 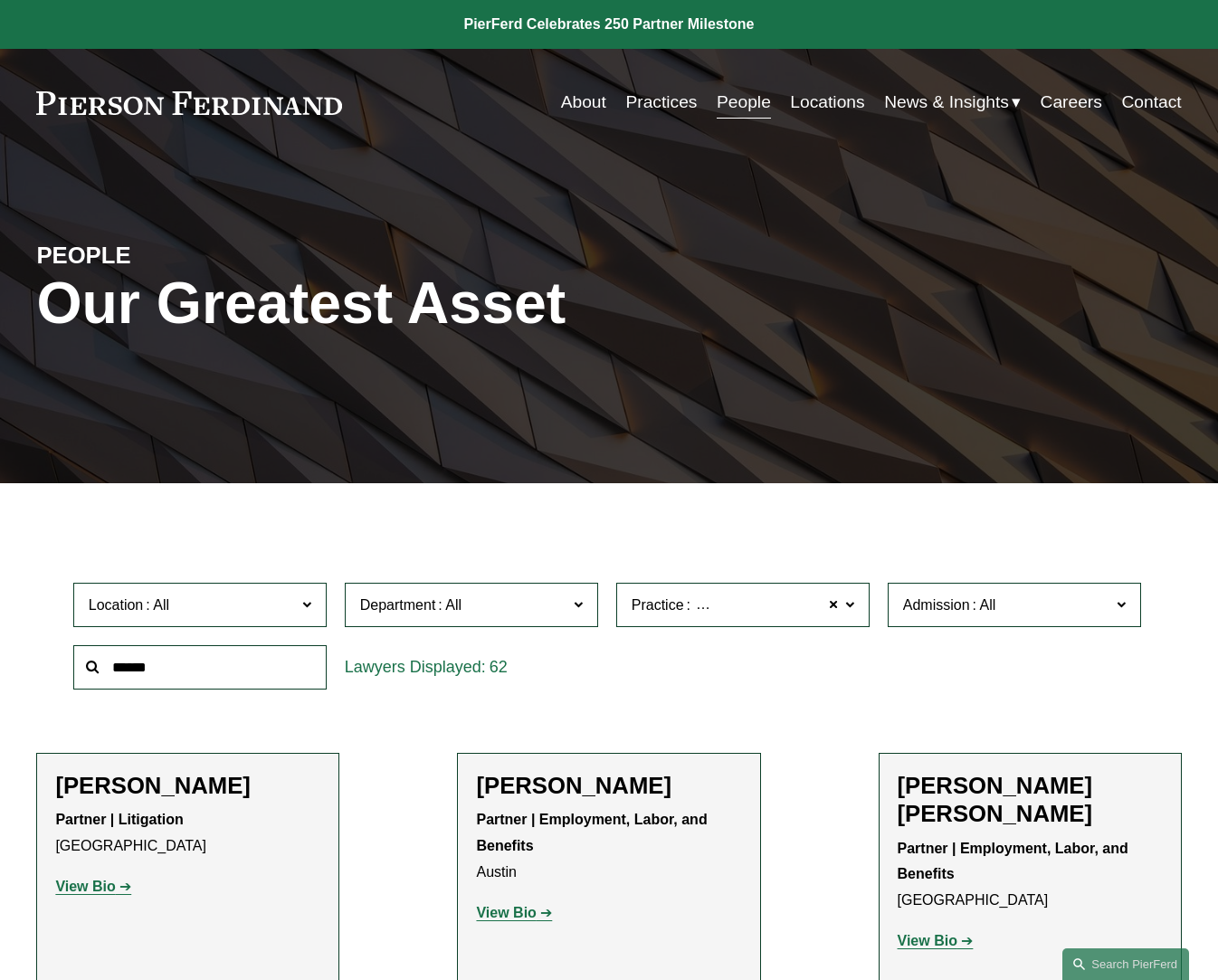 What do you see at coordinates (827, 103) in the screenshot?
I see `a: Locations` at bounding box center [827, 103].